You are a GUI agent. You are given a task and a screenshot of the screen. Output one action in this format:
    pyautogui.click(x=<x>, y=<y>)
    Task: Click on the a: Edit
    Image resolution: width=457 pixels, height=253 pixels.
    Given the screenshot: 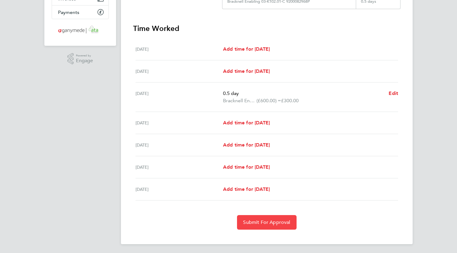 What is the action you would take?
    pyautogui.click(x=393, y=93)
    